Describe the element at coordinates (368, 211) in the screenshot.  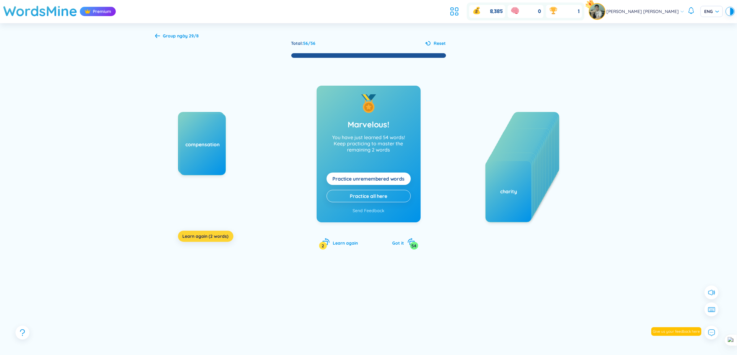
I see `button: Send Feedback` at that location.